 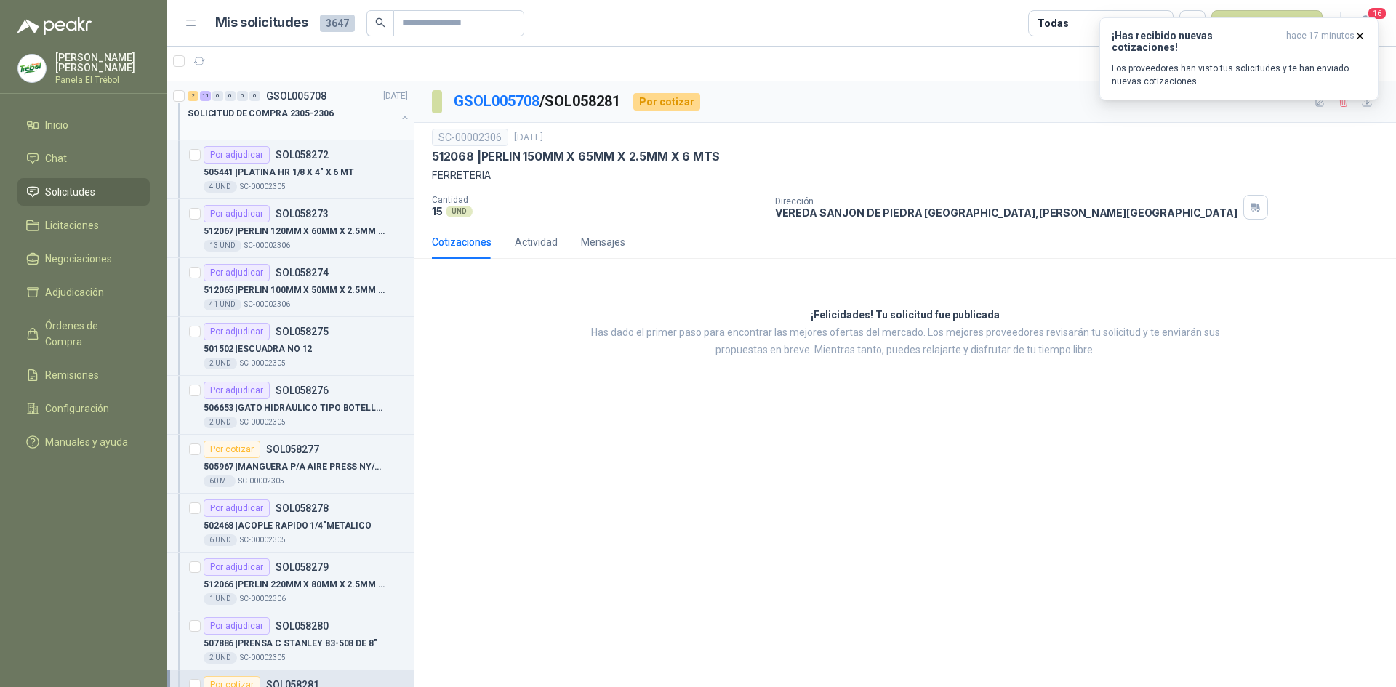 What do you see at coordinates (1321, 41) in the screenshot?
I see `span: hace 17 minutos` at bounding box center [1321, 41].